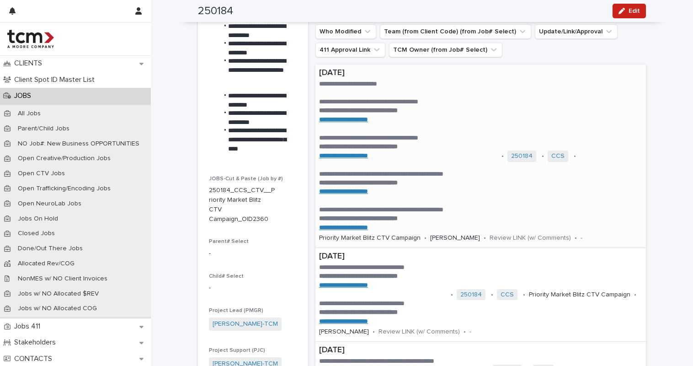 Image resolution: width=693 pixels, height=366 pixels. What do you see at coordinates (37, 342) in the screenshot?
I see `p: Stakeholders` at bounding box center [37, 342].